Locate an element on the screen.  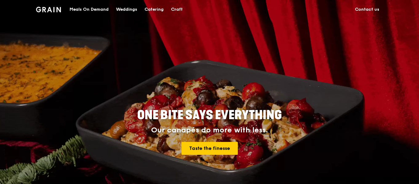
span: ONE BITE SAYS EVERYTHING is located at coordinates (209, 115).